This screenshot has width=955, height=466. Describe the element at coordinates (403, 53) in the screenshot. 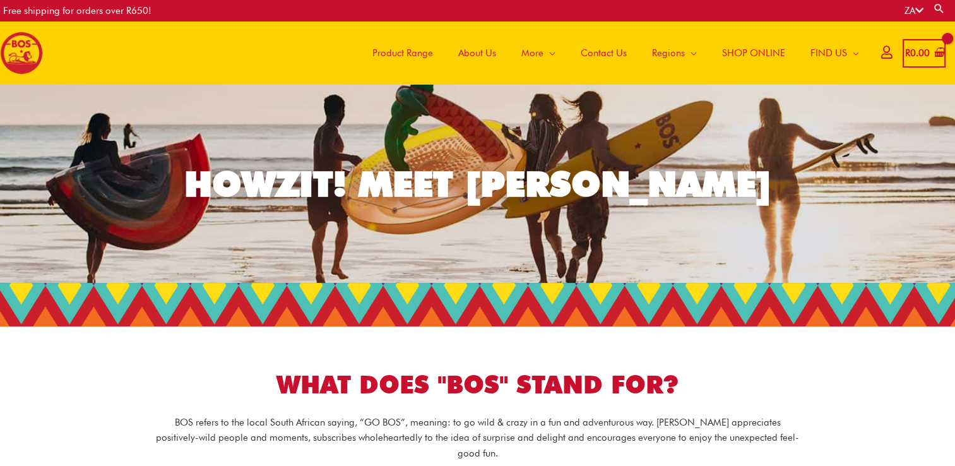

I see `a: Product Range` at that location.